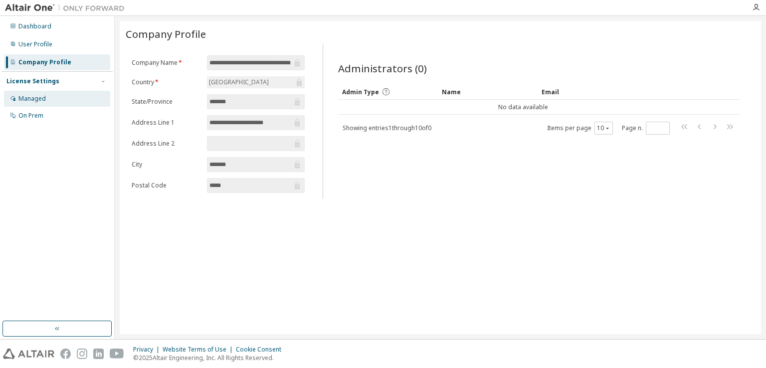 Image resolution: width=766 pixels, height=368 pixels. I want to click on img: linkedin.svg, so click(98, 354).